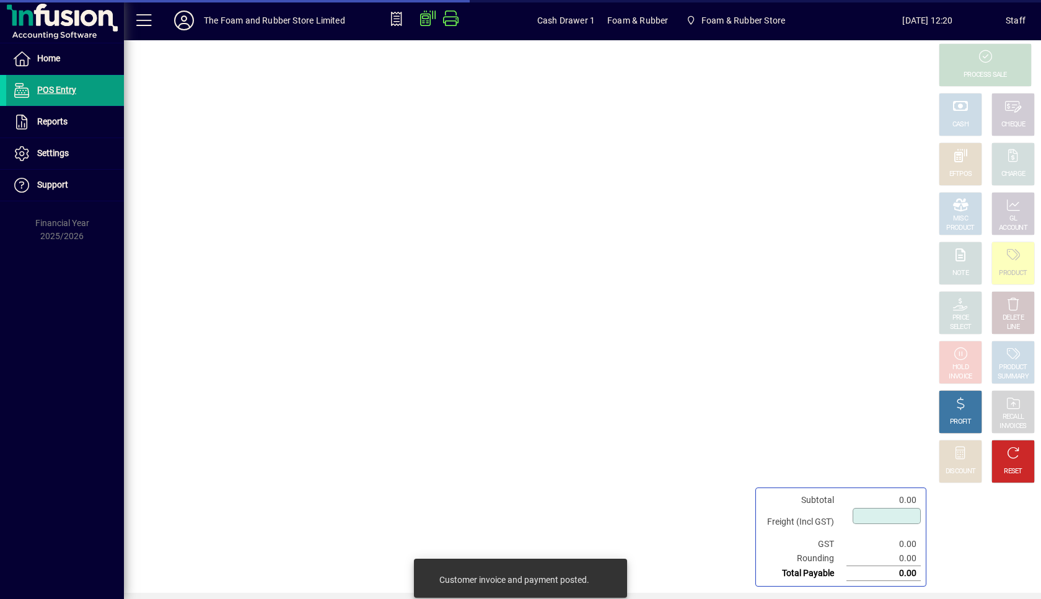 The height and width of the screenshot is (599, 1041). Describe the element at coordinates (637, 20) in the screenshot. I see `span: Foam & Rubber` at that location.